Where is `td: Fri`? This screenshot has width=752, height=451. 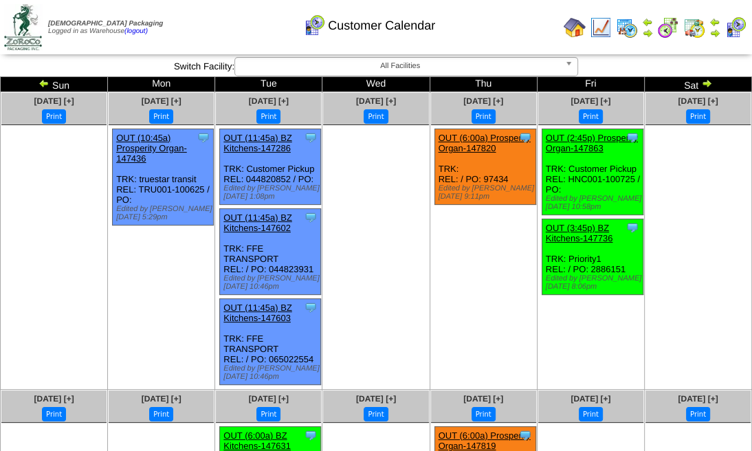
td: Fri is located at coordinates (591, 85).